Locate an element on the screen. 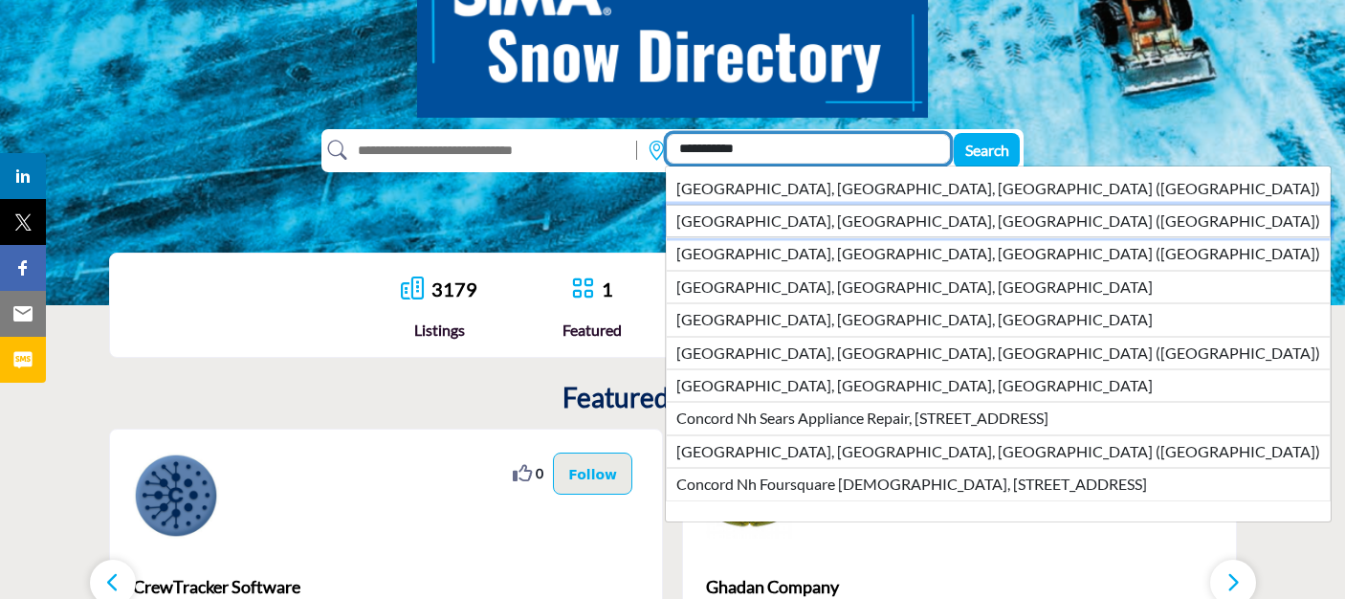 The image size is (1345, 599). img: Rectangle%203585.svg is located at coordinates (636, 150).